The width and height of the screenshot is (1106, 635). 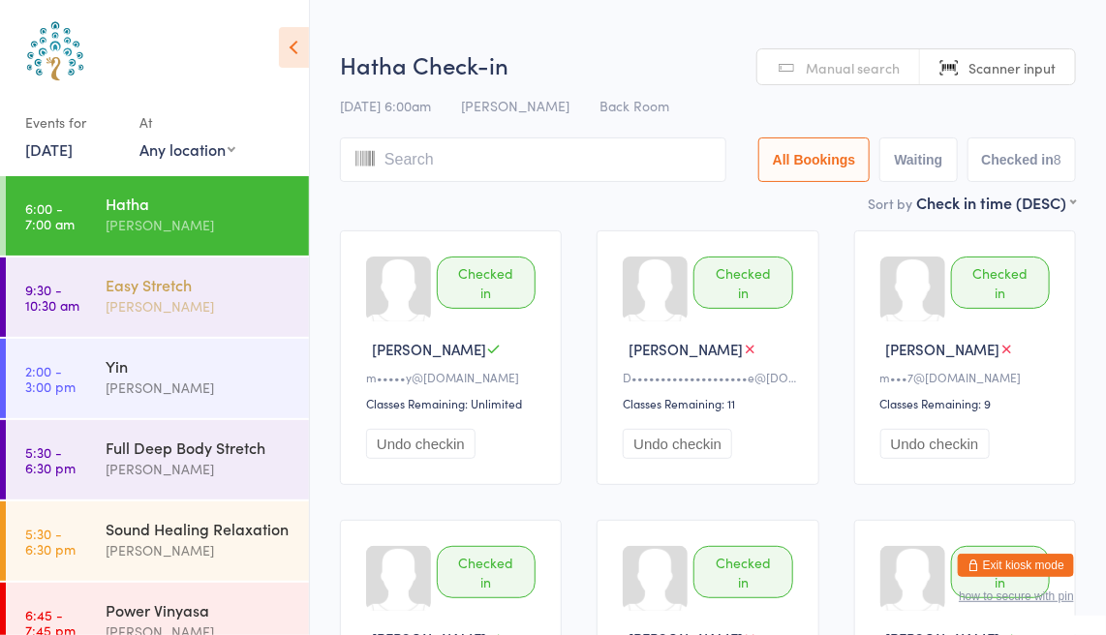 I want to click on div: Yin, so click(x=199, y=366).